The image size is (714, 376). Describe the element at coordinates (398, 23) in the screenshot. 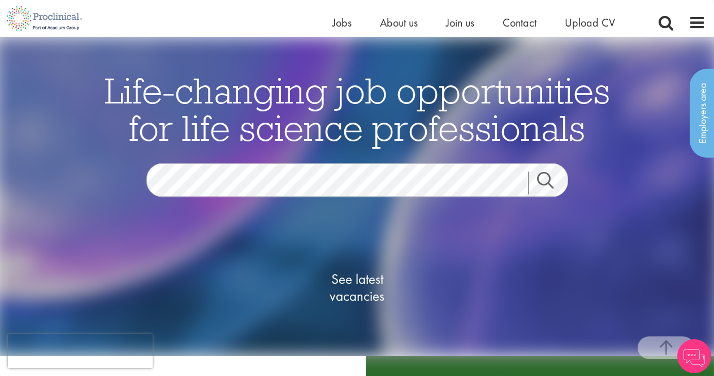

I see `span: About us` at that location.